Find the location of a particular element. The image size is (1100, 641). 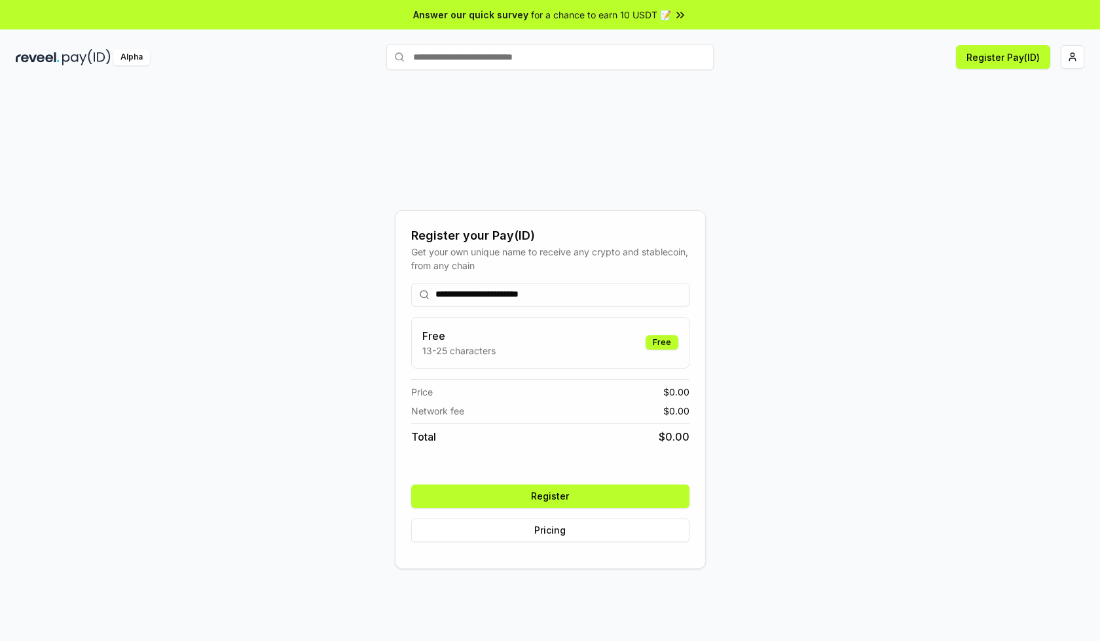

span: Total is located at coordinates (423, 437).